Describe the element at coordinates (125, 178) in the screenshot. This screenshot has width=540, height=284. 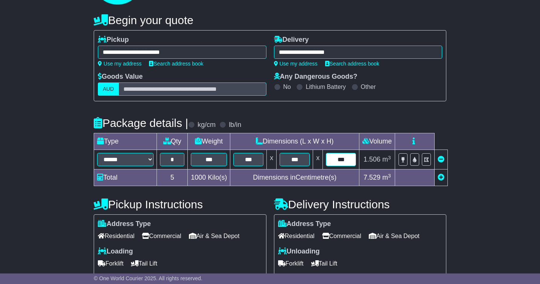
I see `td: Total` at that location.